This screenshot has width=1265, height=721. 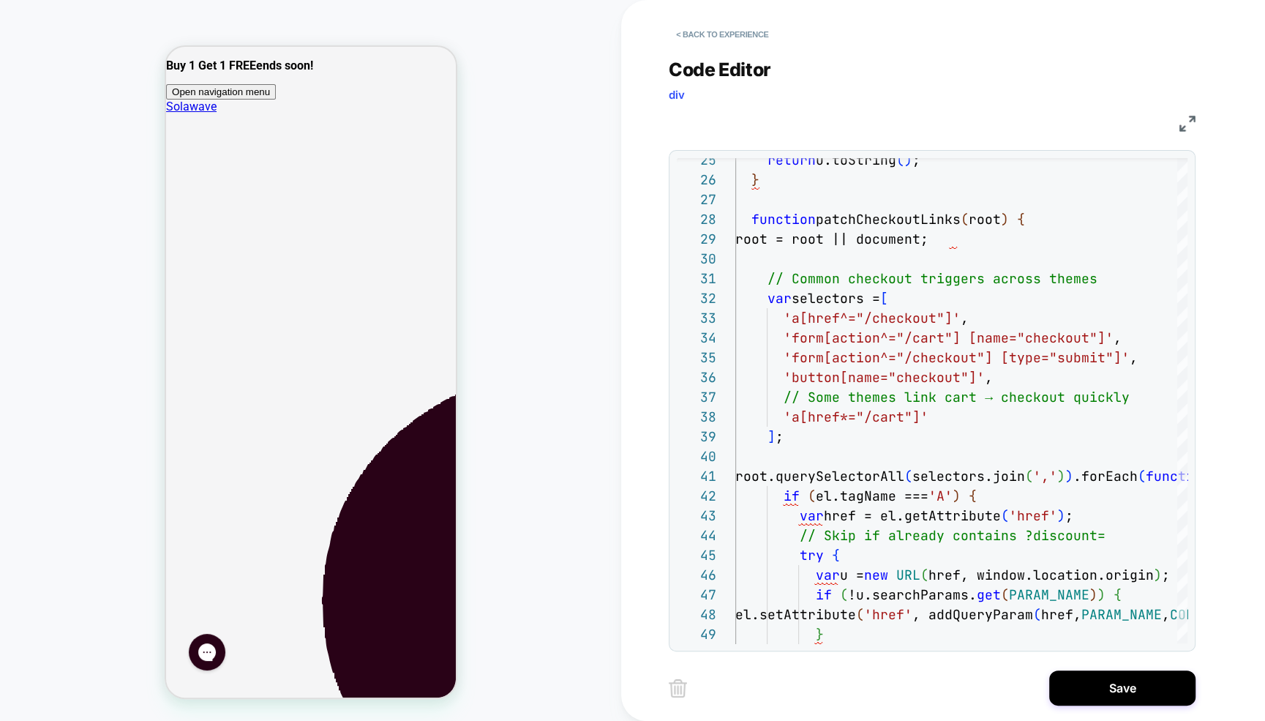 What do you see at coordinates (888, 219) in the screenshot?
I see `span: patchCheckoutLinks` at bounding box center [888, 219].